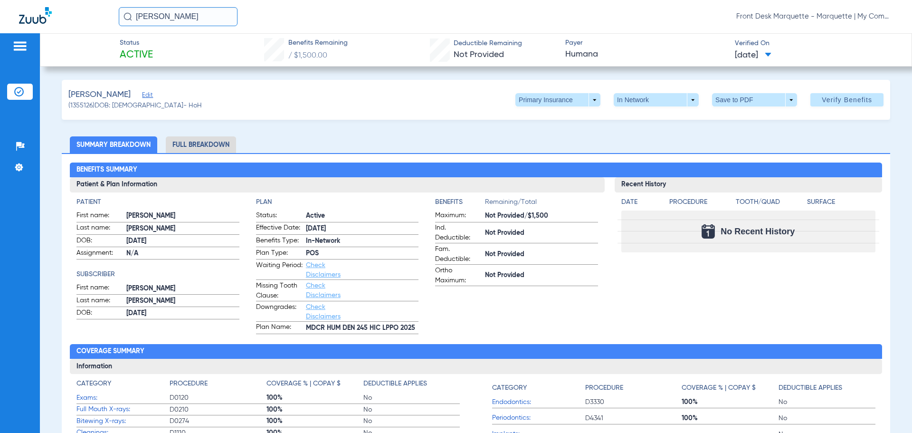 This screenshot has height=433, width=912. I want to click on app-breakdown-title: Benefits, so click(460, 204).